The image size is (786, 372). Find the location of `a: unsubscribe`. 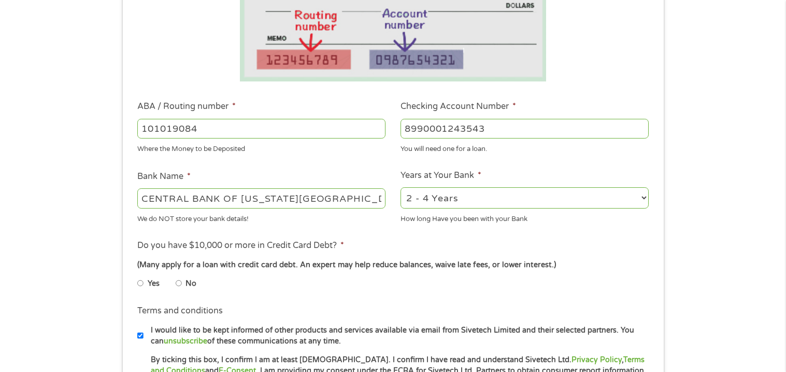

a: unsubscribe is located at coordinates (186, 341).